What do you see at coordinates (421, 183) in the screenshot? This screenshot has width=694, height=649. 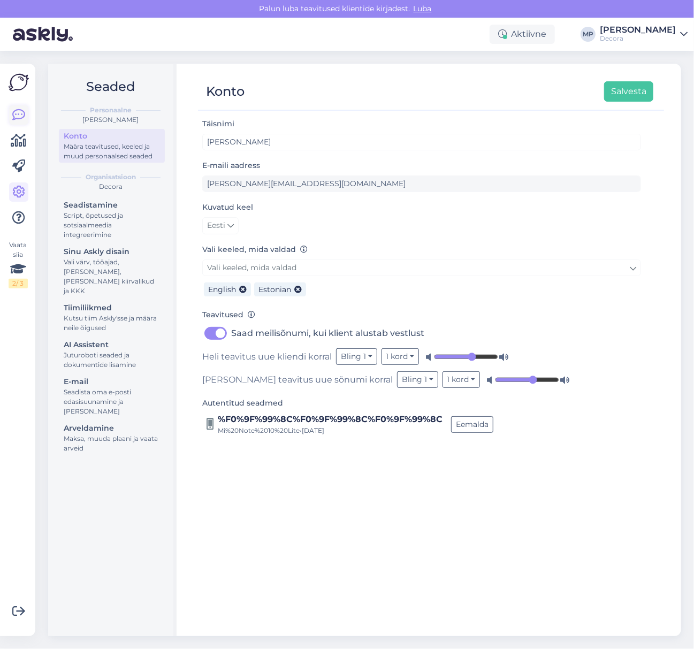 I see `input: Sisesta e-maili aadress` at bounding box center [421, 183].